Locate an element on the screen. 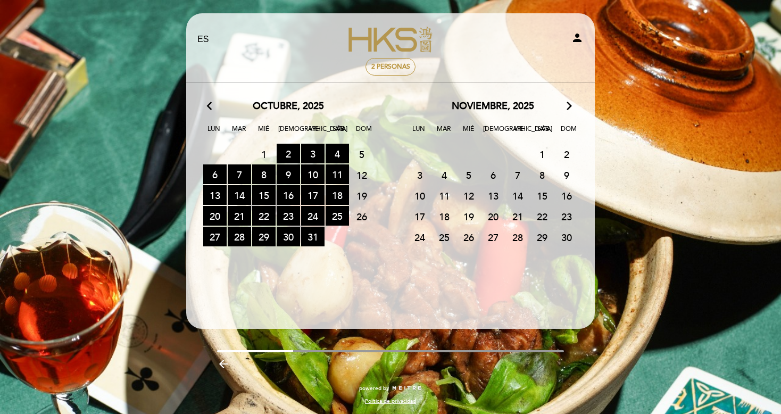 Image resolution: width=781 pixels, height=414 pixels. span: 2 personas is located at coordinates (391, 67).